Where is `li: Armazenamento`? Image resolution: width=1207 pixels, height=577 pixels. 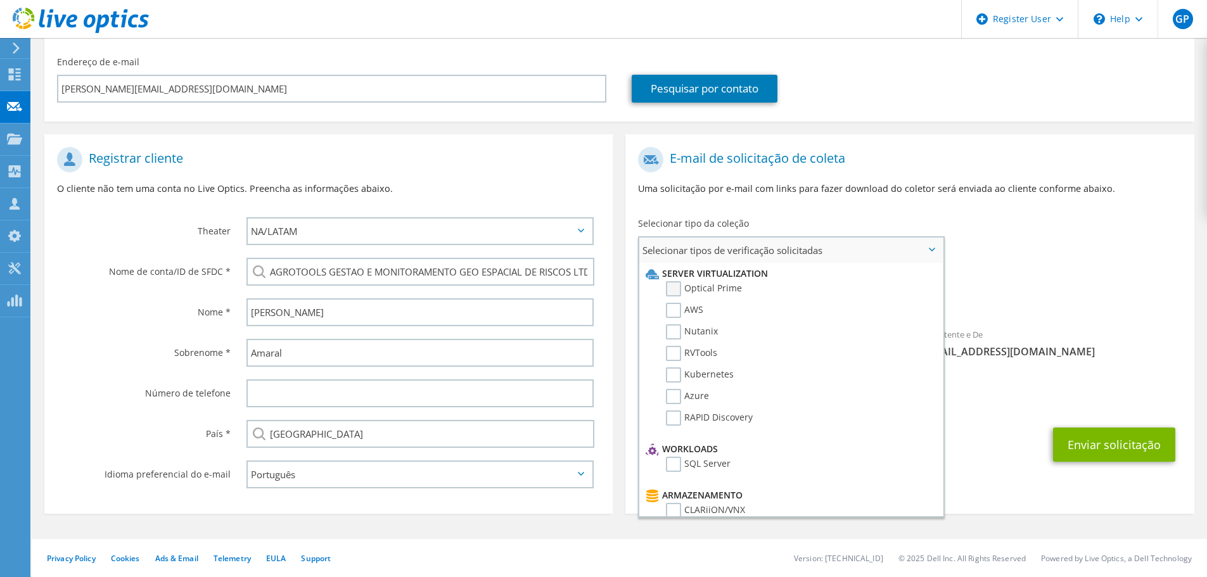
li: Armazenamento is located at coordinates (790, 496).